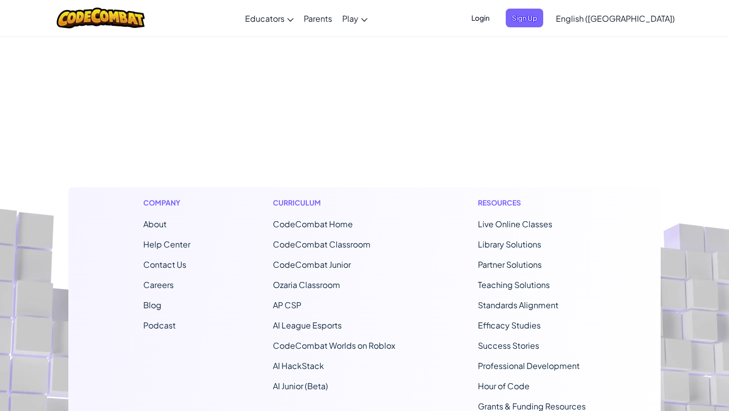  Describe the element at coordinates (350, 18) in the screenshot. I see `span: Play` at that location.